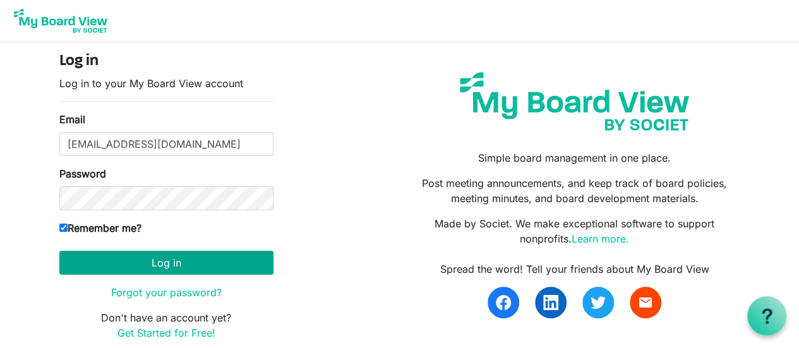  I want to click on label: Password, so click(83, 174).